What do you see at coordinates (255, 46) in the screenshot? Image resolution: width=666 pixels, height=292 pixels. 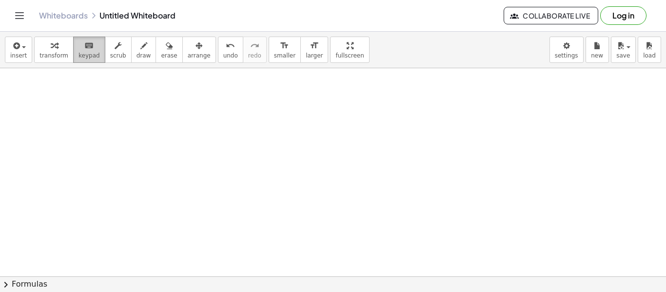 I see `i: redo` at bounding box center [255, 46].